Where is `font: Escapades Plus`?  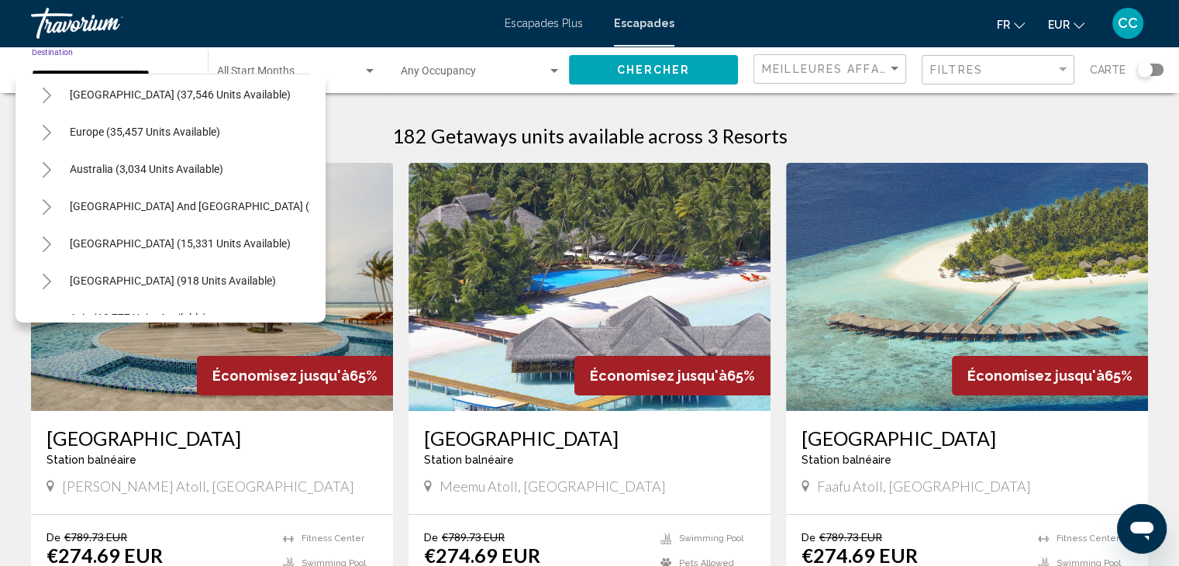 font: Escapades Plus is located at coordinates (543, 23).